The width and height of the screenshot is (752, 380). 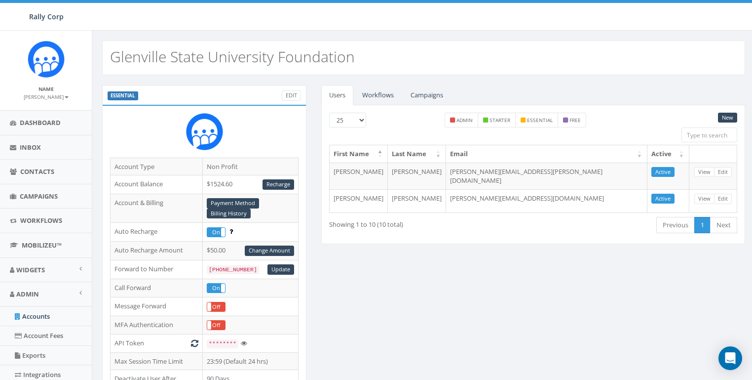 What do you see at coordinates (37, 171) in the screenshot?
I see `span: Contacts` at bounding box center [37, 171].